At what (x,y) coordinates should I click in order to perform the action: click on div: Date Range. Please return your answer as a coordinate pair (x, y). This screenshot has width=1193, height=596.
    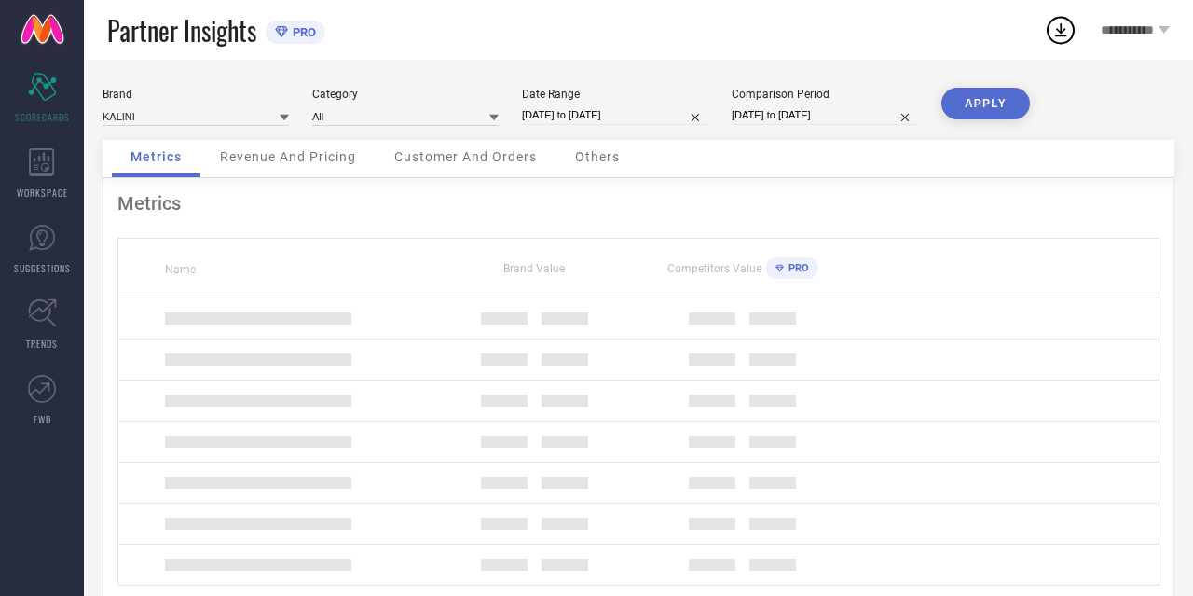
    Looking at the image, I should click on (615, 94).